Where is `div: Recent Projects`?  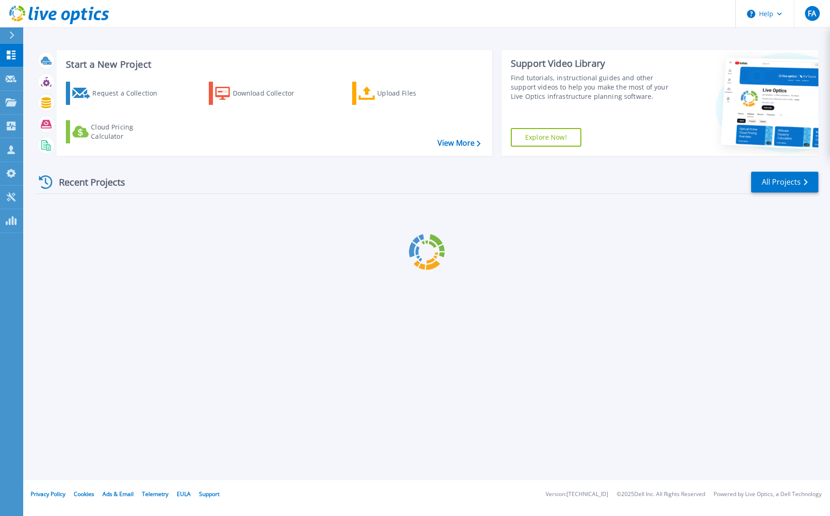
div: Recent Projects is located at coordinates (87, 182).